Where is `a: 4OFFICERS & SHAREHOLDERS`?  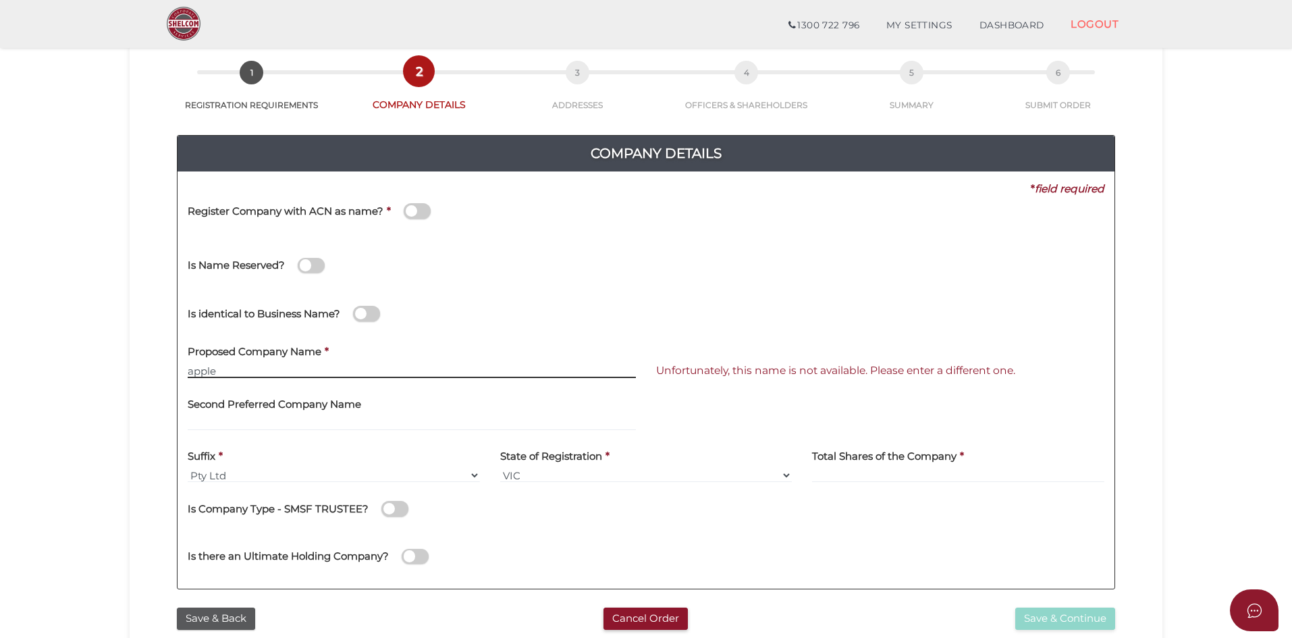 a: 4OFFICERS & SHAREHOLDERS is located at coordinates (747, 93).